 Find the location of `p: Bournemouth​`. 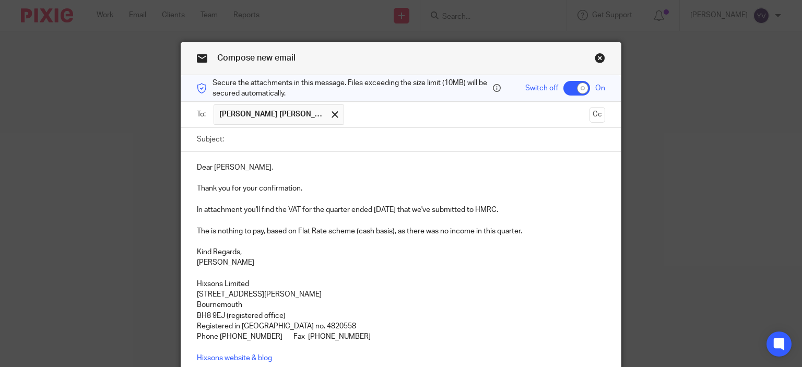

p: Bournemouth​ is located at coordinates (401, 305).